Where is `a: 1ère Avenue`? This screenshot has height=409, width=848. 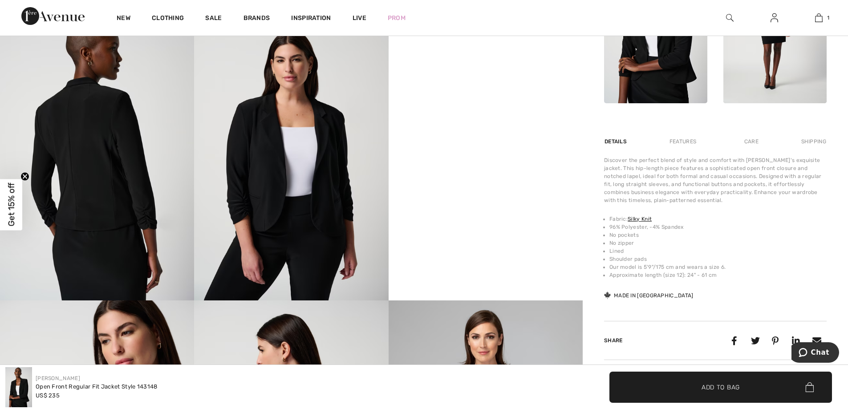
a: 1ère Avenue is located at coordinates (53, 16).